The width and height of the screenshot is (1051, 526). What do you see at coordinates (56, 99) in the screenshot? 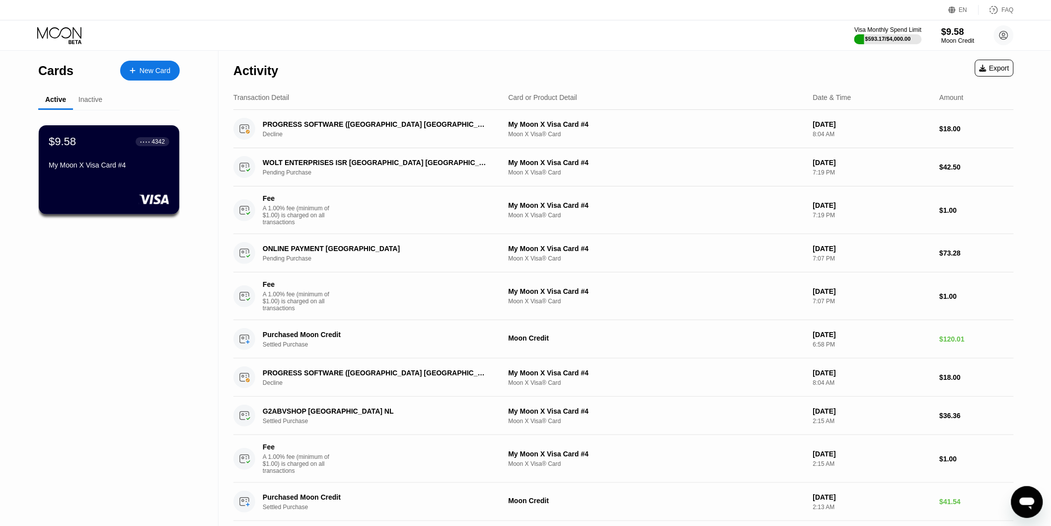
I see `div: Active` at bounding box center [56, 99].